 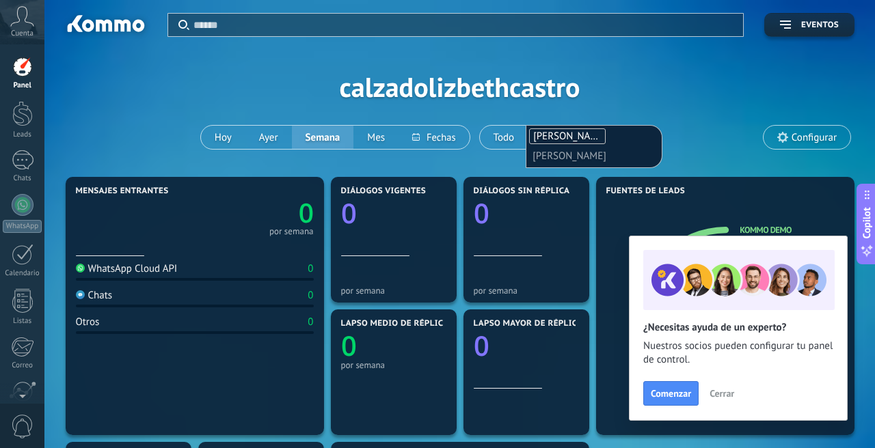 What do you see at coordinates (809, 25) in the screenshot?
I see `button: Eventos` at bounding box center [809, 25].